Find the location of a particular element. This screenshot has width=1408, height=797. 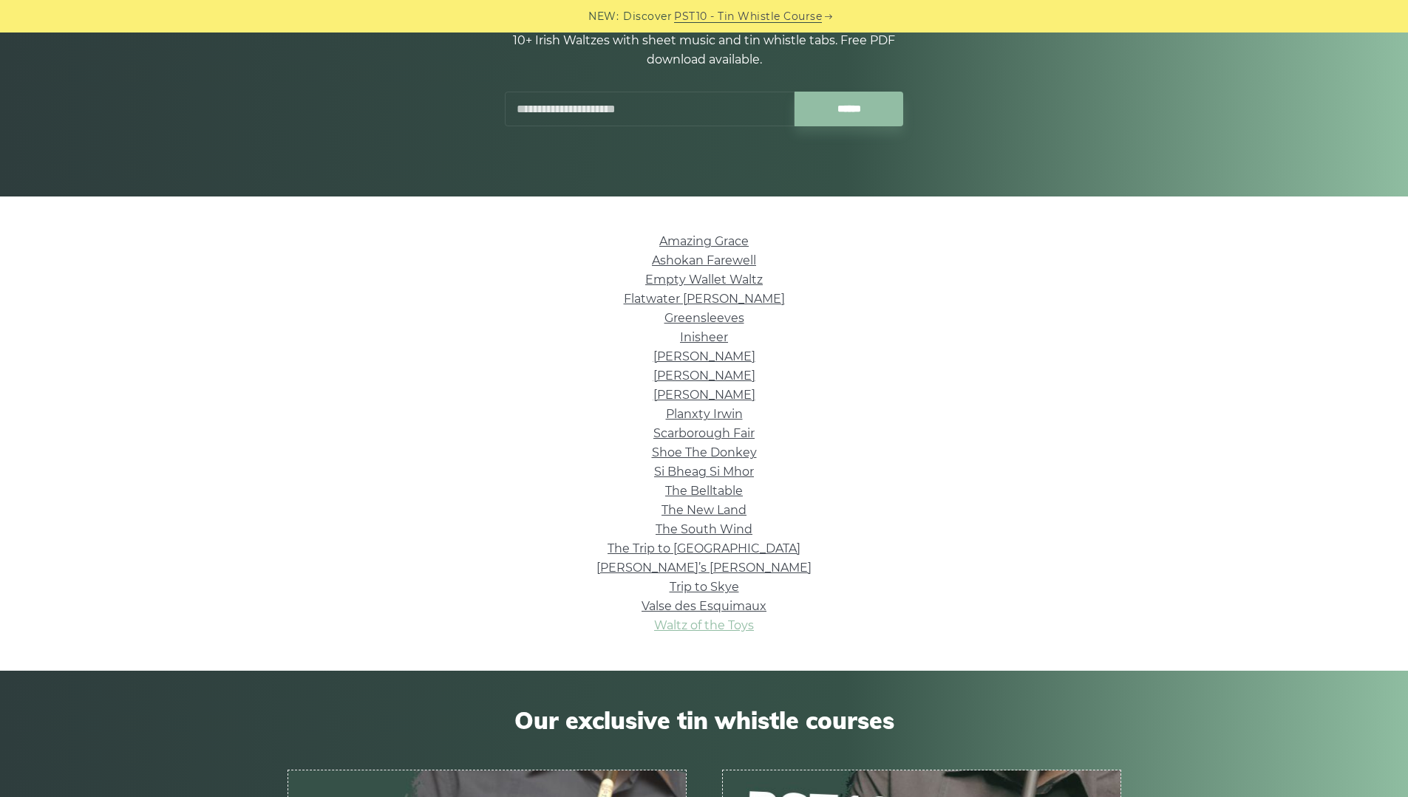

span: Discover is located at coordinates (647, 16).